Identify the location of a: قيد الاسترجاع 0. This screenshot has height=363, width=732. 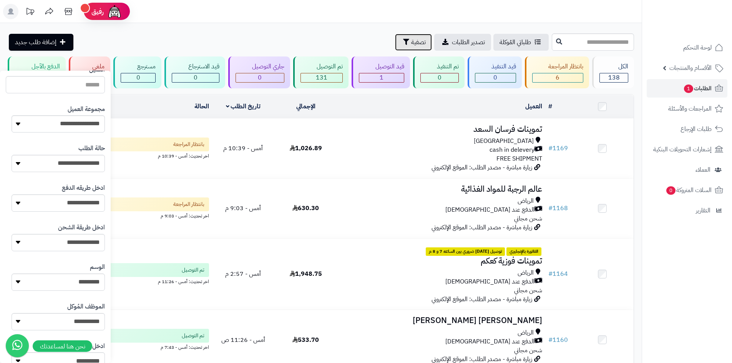
(195, 72).